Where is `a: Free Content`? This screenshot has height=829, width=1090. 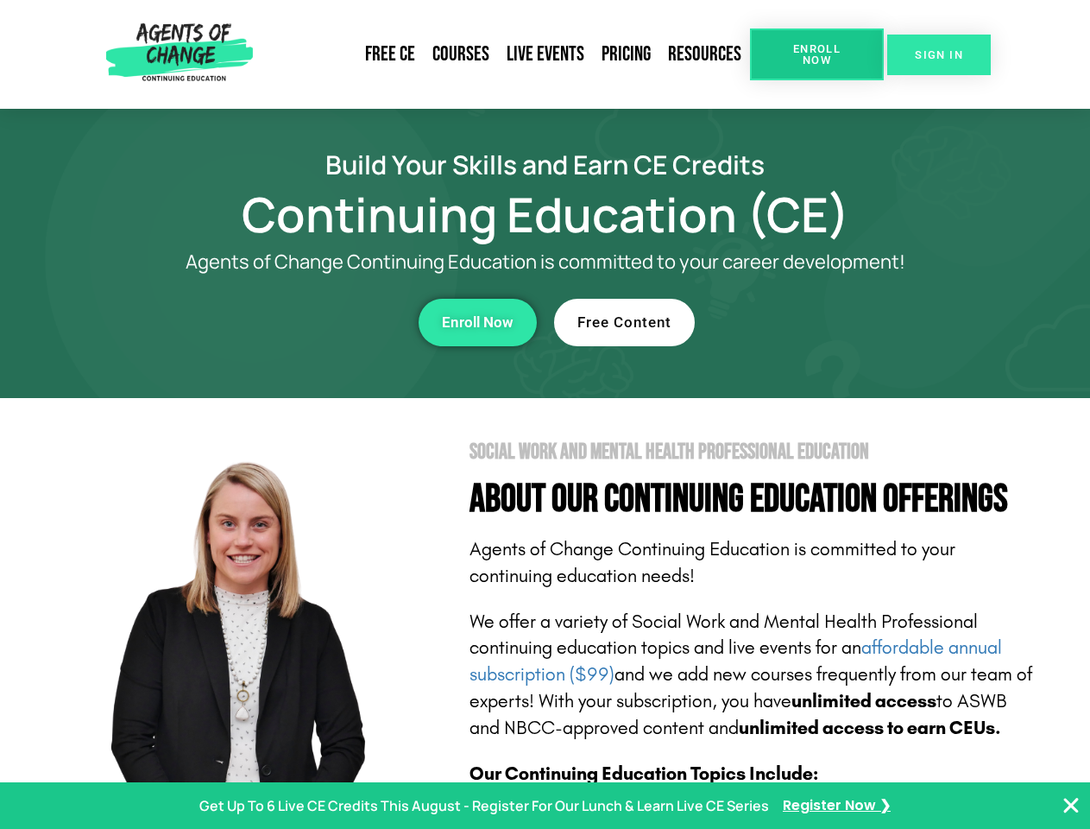 a: Free Content is located at coordinates (624, 322).